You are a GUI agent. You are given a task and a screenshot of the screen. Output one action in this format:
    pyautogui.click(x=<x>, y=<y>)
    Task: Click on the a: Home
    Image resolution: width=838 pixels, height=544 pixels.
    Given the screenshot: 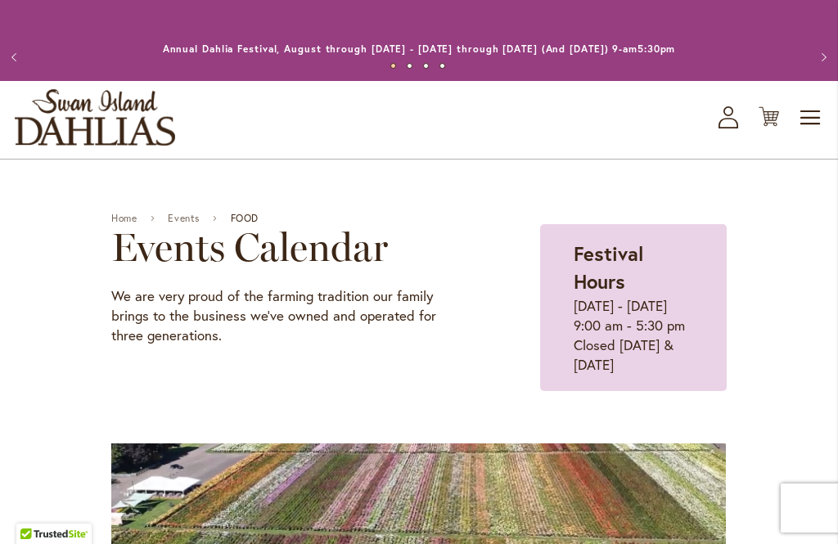 What is the action you would take?
    pyautogui.click(x=124, y=219)
    